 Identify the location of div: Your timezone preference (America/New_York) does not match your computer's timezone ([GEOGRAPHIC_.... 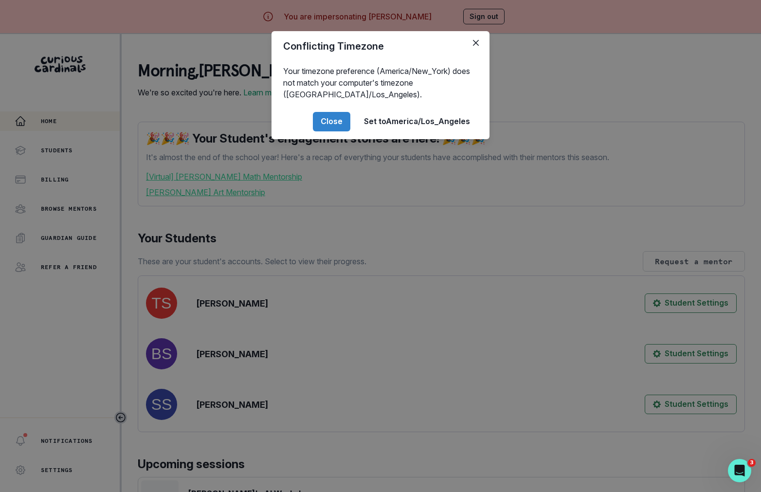
(380, 83).